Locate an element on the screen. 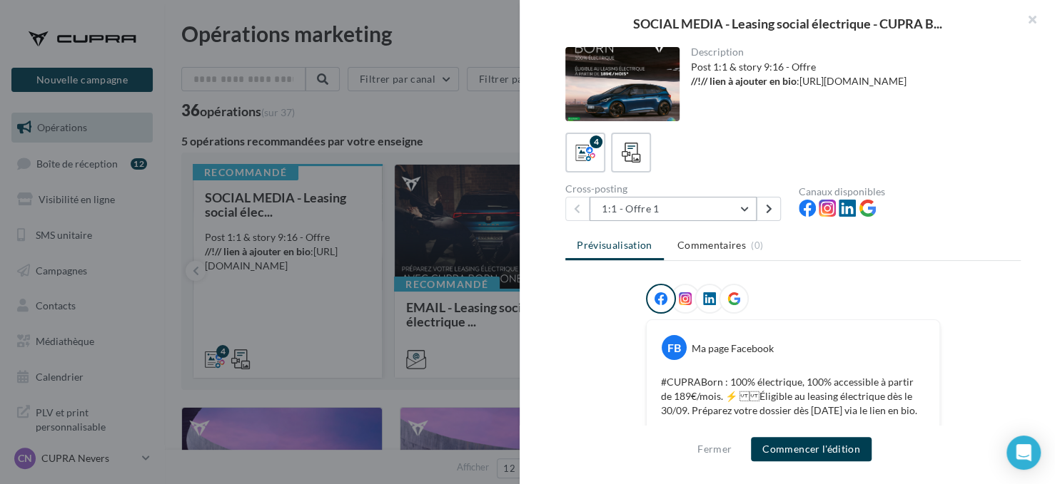 This screenshot has width=1055, height=484. button: Commencer l'édition is located at coordinates (811, 450).